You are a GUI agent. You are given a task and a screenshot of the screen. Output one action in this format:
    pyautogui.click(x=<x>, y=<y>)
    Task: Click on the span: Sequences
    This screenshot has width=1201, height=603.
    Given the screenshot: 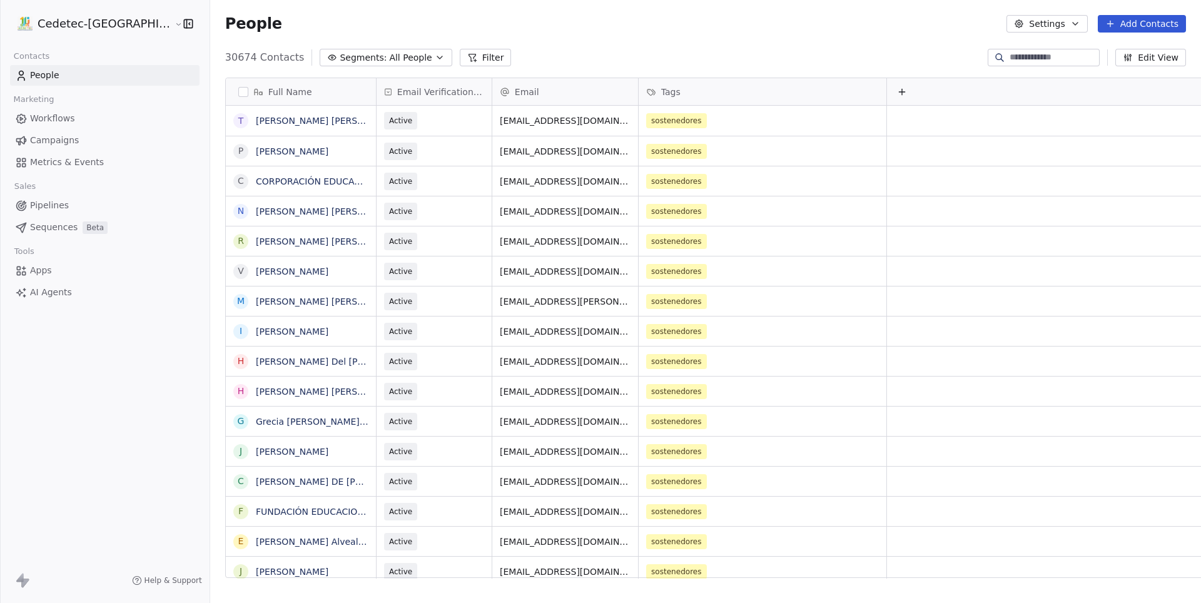 What is the action you would take?
    pyautogui.click(x=54, y=227)
    